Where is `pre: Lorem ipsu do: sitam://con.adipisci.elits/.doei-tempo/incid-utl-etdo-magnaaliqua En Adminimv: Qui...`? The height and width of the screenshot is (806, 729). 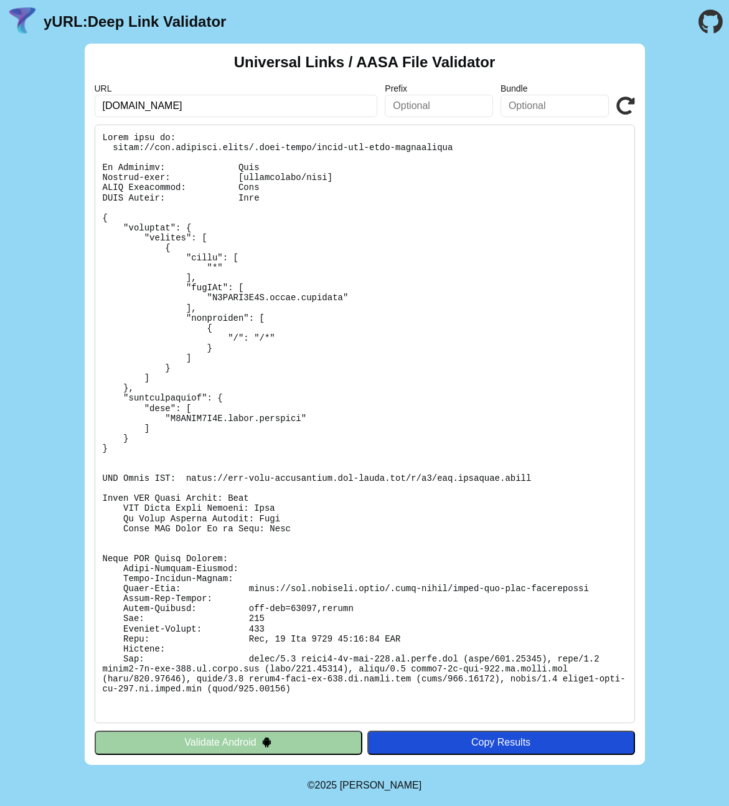 pre: Lorem ipsu do: sitam://con.adipisci.elits/.doei-tempo/incid-utl-etdo-magnaaliqua En Adminimv: Qui... is located at coordinates (365, 423).